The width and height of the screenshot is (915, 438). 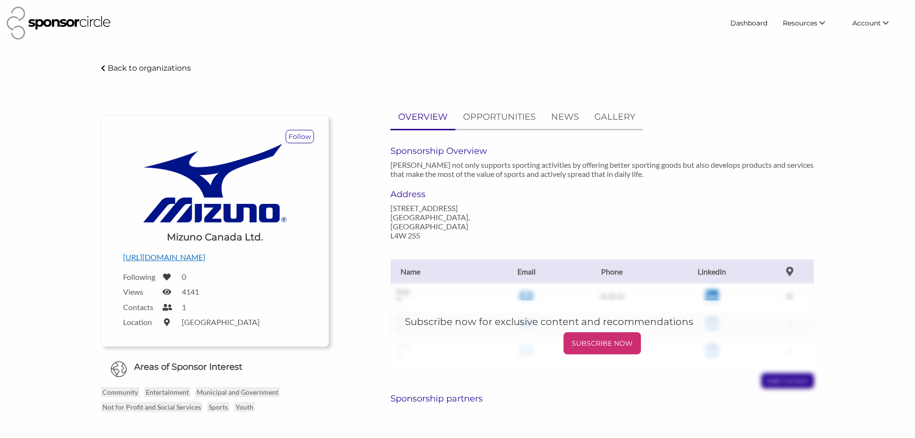 What do you see at coordinates (59, 23) in the screenshot?
I see `img: Sponsor Circle Logo` at bounding box center [59, 23].